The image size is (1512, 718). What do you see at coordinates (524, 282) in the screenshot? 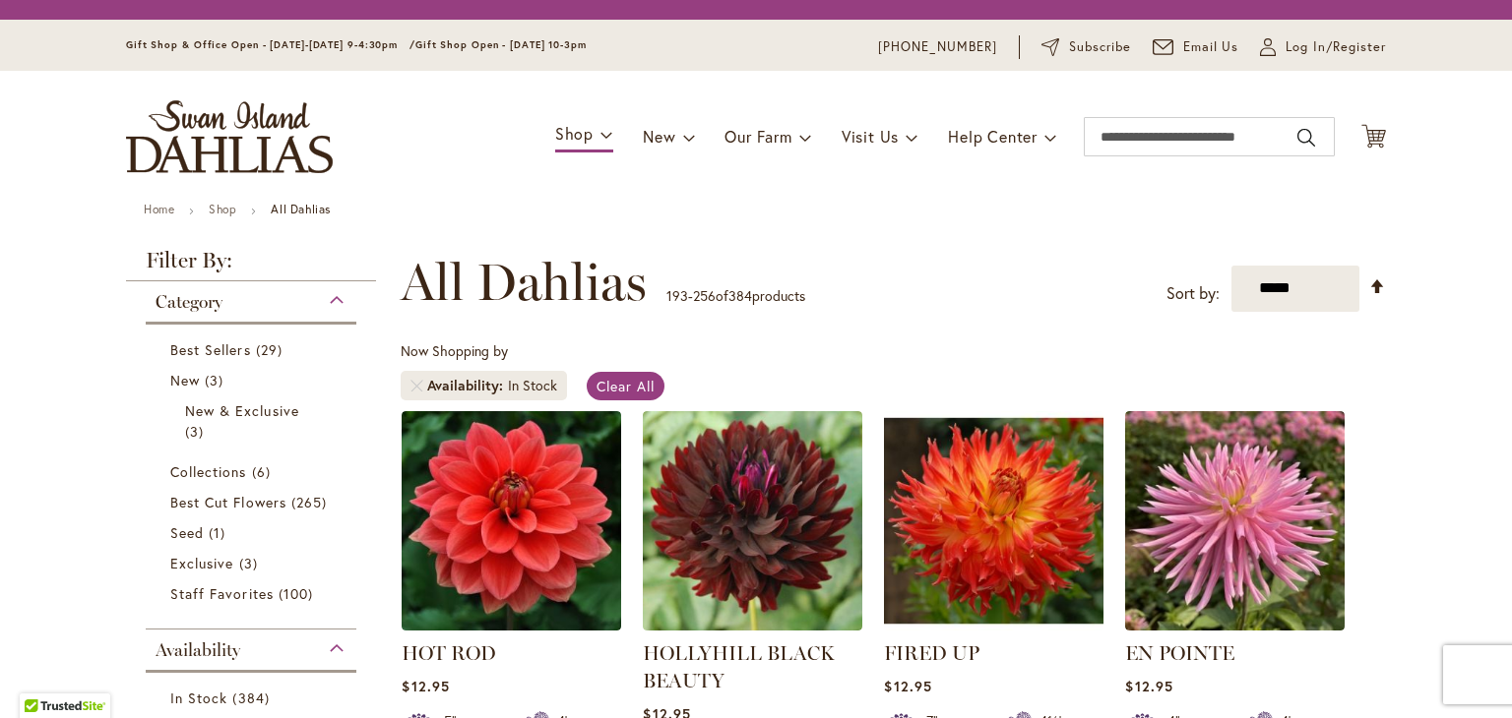
I see `span: All Dahlias` at bounding box center [524, 282].